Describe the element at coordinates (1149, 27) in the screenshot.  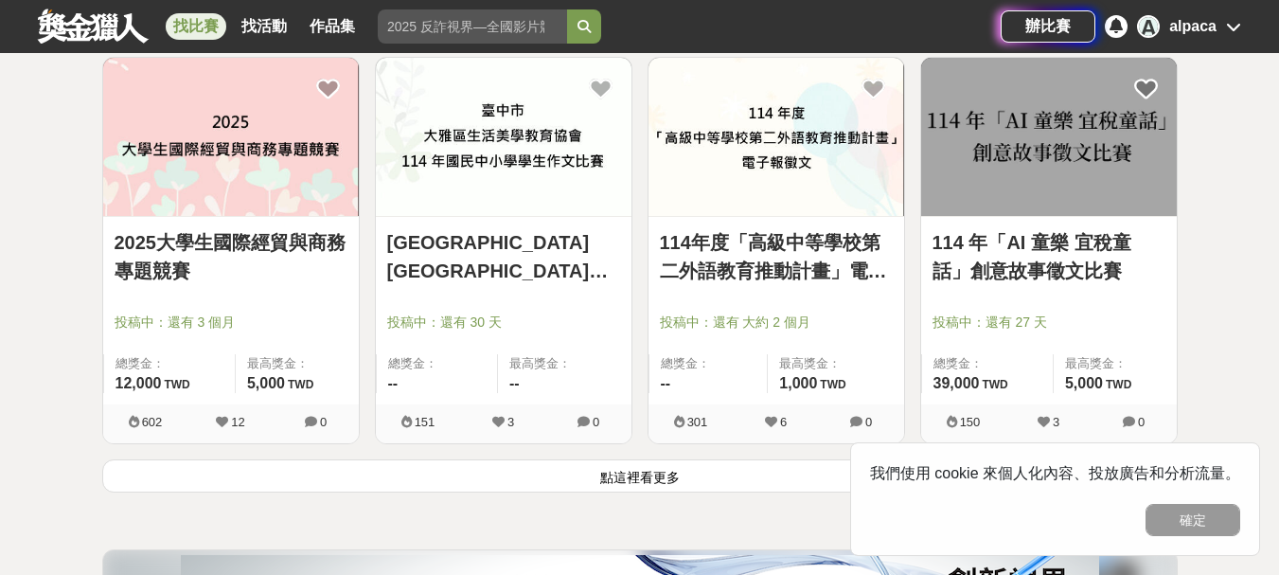
I see `div: A` at that location.